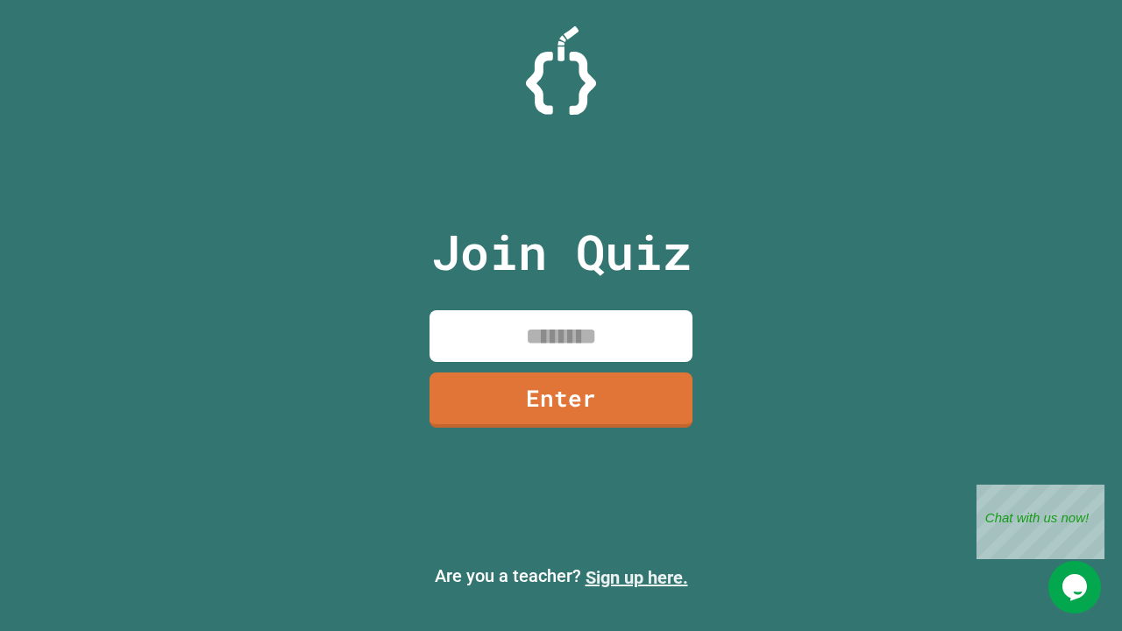  I want to click on p: Join Quiz, so click(561, 252).